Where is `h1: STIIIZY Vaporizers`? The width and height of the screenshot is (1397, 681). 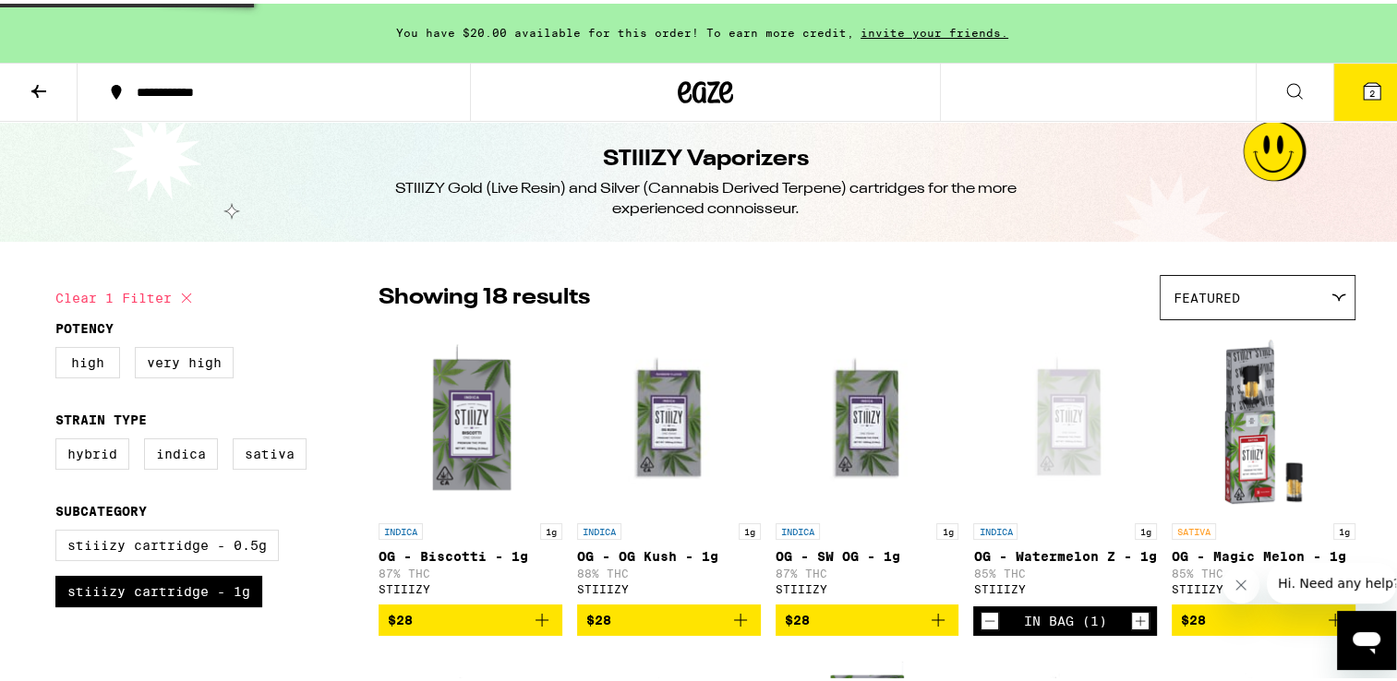
h1: STIIIZY Vaporizers is located at coordinates (705, 156).